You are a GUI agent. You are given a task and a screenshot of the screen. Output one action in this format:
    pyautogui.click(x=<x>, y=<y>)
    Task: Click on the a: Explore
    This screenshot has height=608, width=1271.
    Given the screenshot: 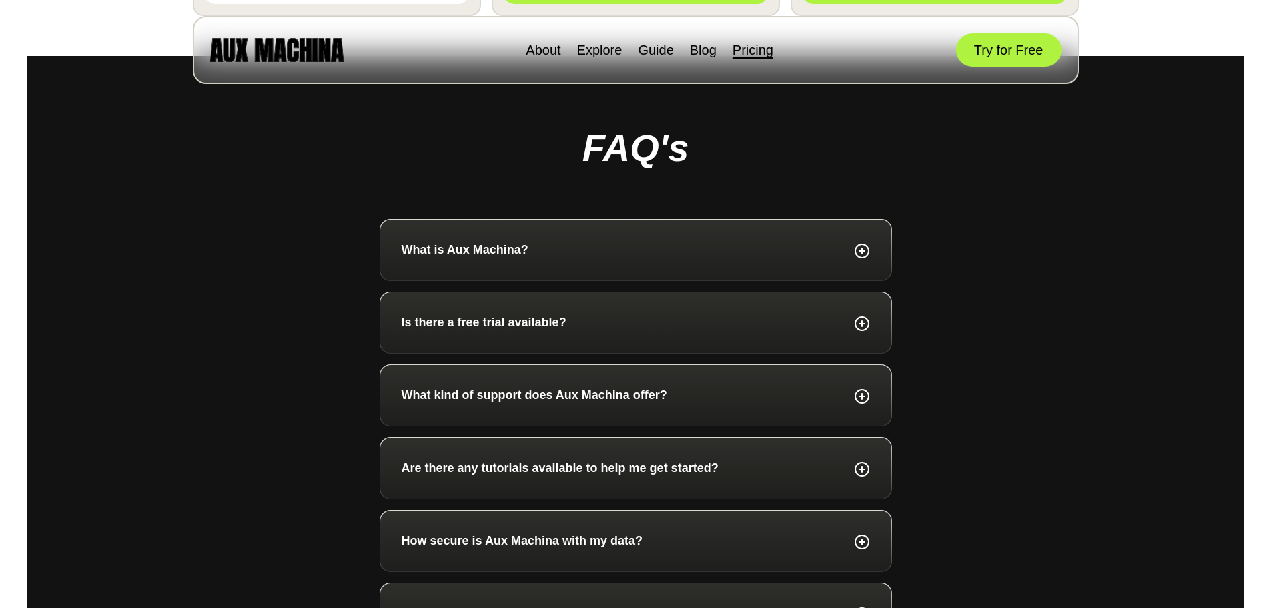 What is the action you would take?
    pyautogui.click(x=600, y=50)
    